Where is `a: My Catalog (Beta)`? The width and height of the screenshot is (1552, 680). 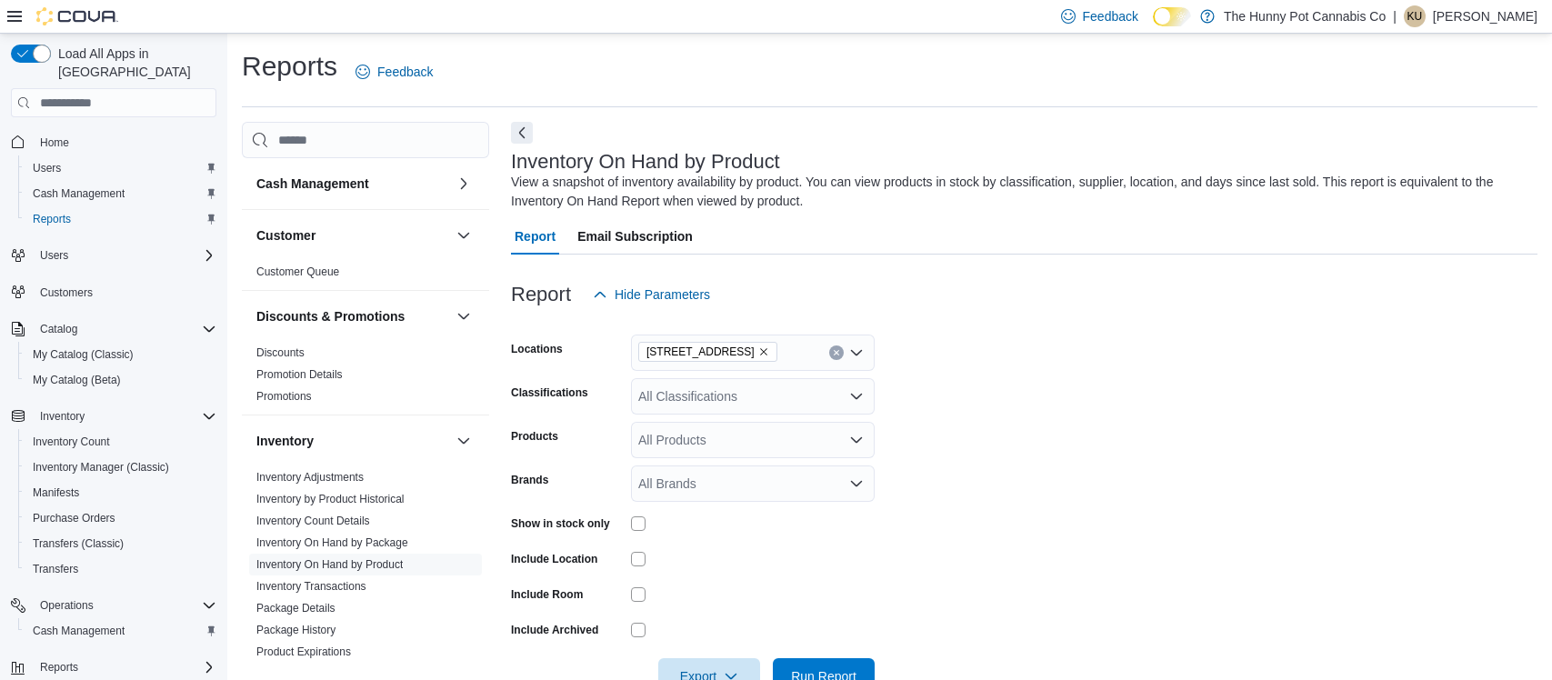
a: My Catalog (Beta) is located at coordinates (76, 380).